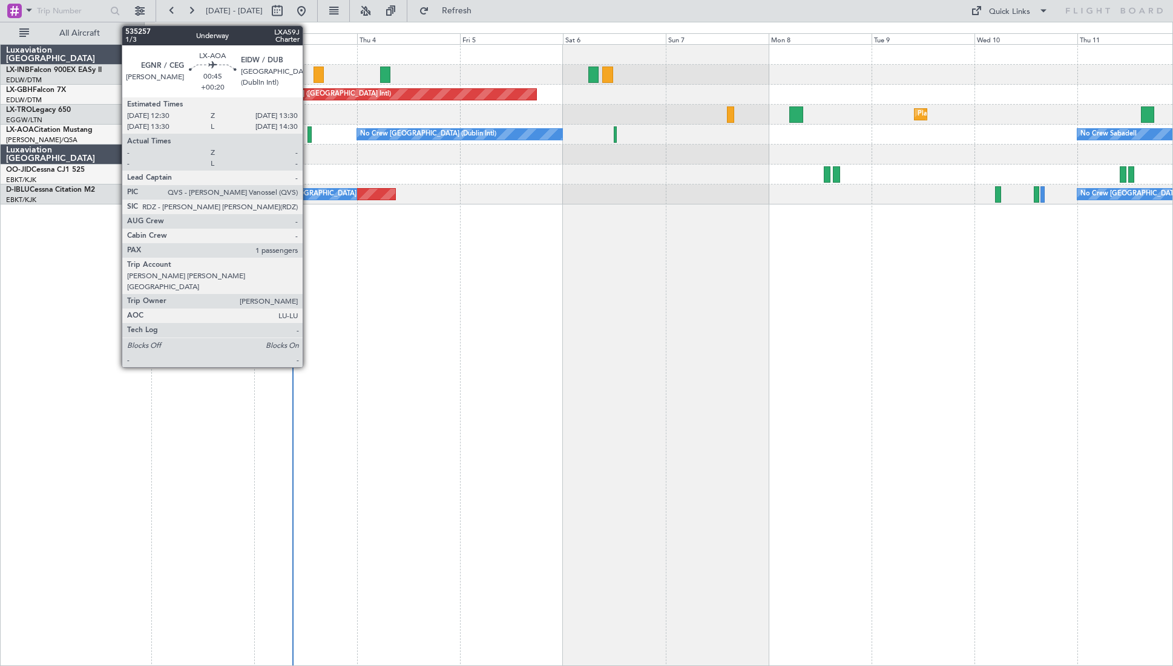 The height and width of the screenshot is (666, 1173). Describe the element at coordinates (511, 39) in the screenshot. I see `div: Fri 5` at that location.